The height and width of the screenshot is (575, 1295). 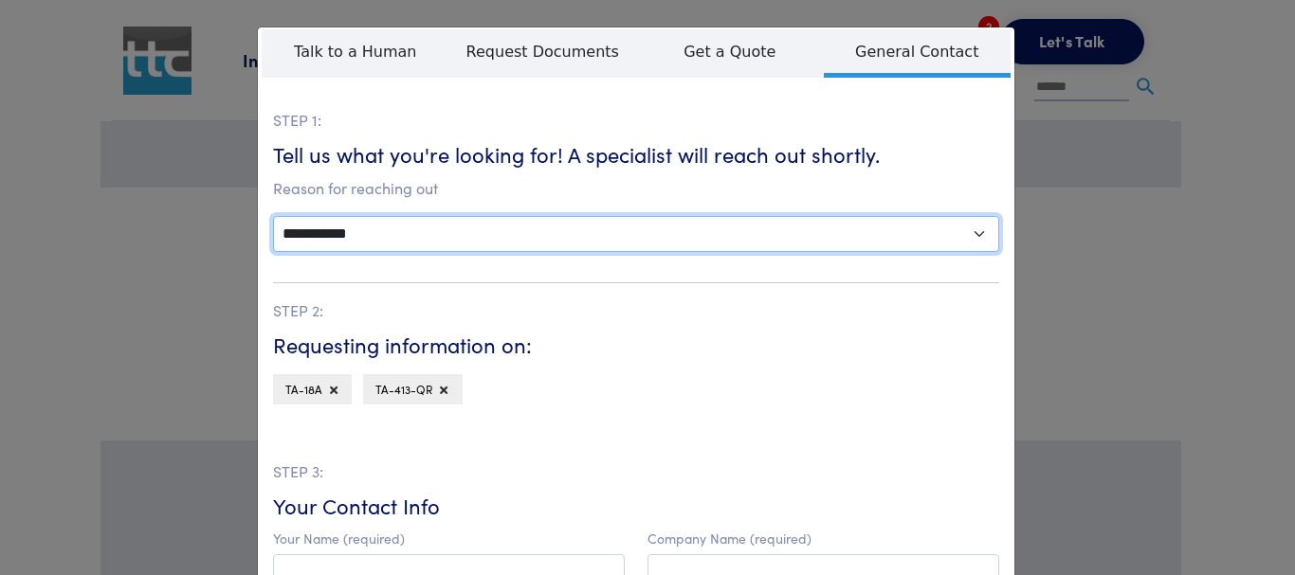 I want to click on p: Reason for reaching out, so click(x=636, y=189).